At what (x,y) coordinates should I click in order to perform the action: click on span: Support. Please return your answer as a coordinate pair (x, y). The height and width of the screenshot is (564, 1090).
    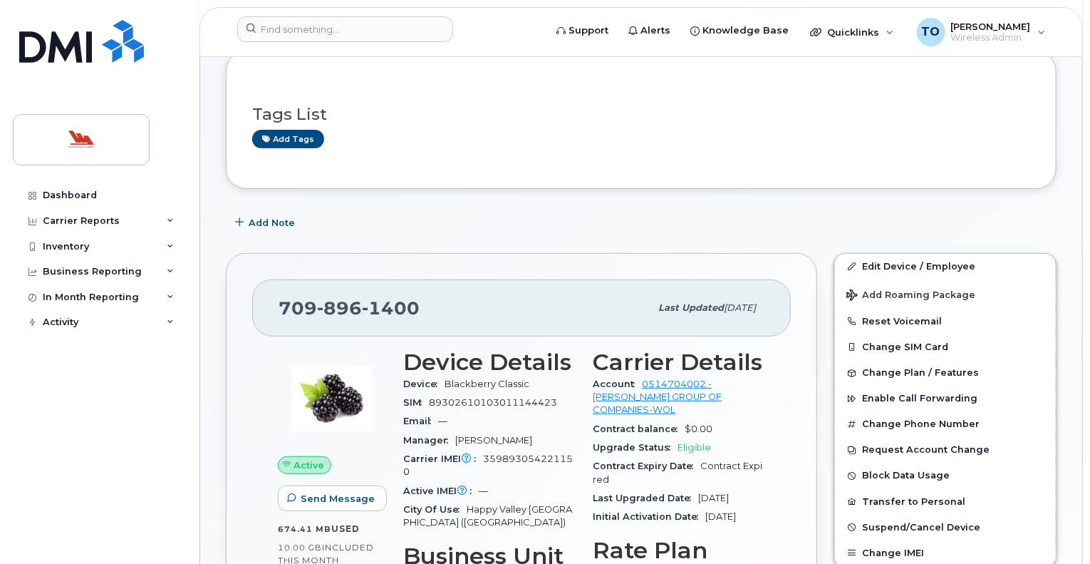
    Looking at the image, I should click on (589, 31).